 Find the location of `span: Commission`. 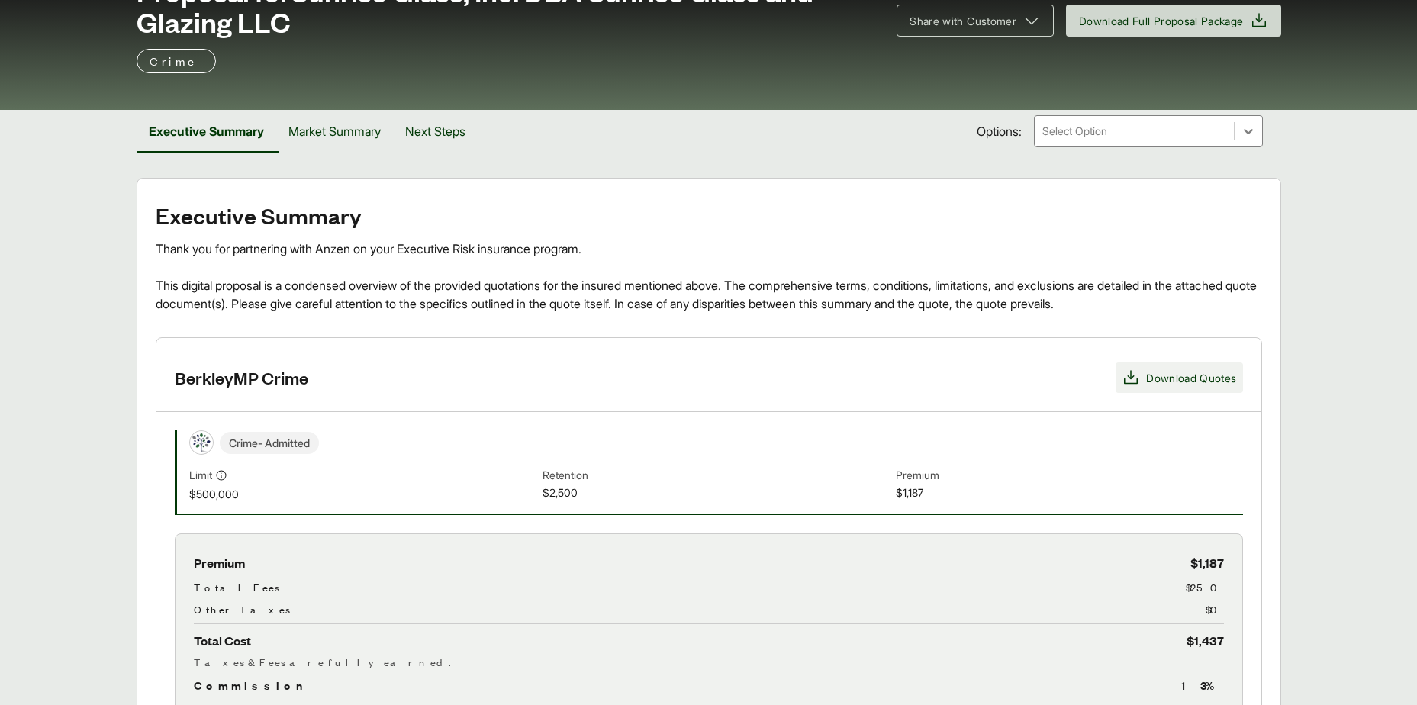

span: Commission is located at coordinates (252, 685).